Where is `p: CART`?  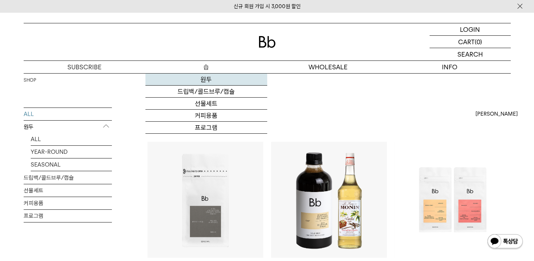 p: CART is located at coordinates (466, 42).